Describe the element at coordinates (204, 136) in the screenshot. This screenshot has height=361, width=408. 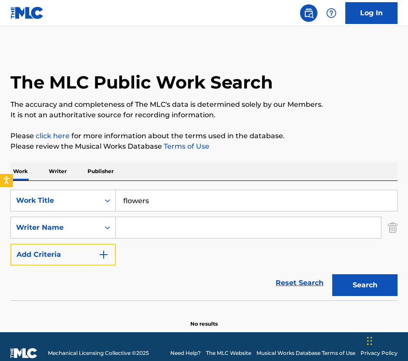
I see `p: Please for more information about the terms used in the database.` at that location.